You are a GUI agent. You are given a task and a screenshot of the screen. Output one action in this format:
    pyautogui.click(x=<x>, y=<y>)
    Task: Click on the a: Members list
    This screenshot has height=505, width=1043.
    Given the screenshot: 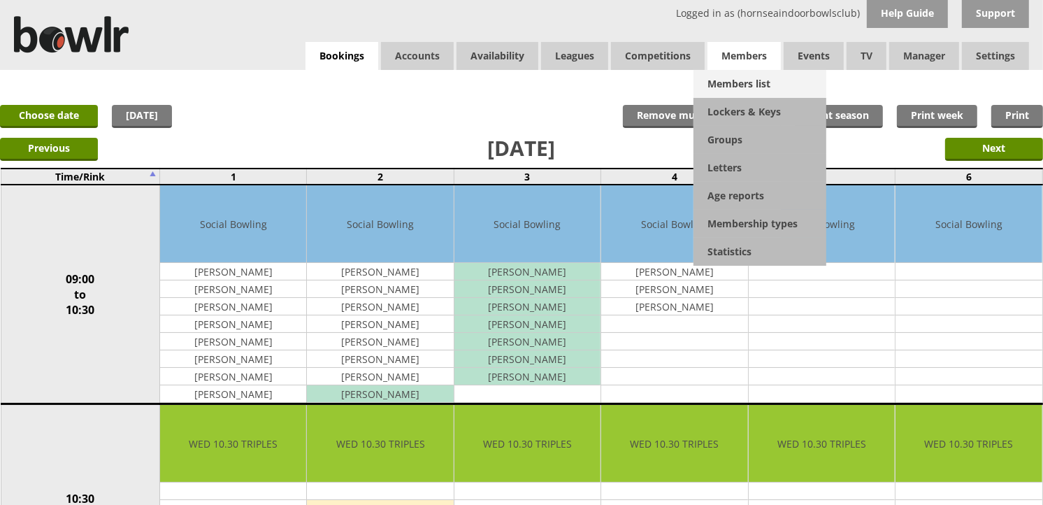 What is the action you would take?
    pyautogui.click(x=760, y=84)
    